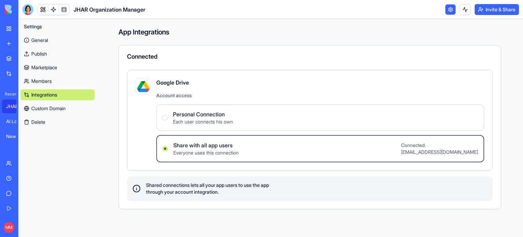 The image size is (523, 237). What do you see at coordinates (58, 40) in the screenshot?
I see `a: General` at bounding box center [58, 40].